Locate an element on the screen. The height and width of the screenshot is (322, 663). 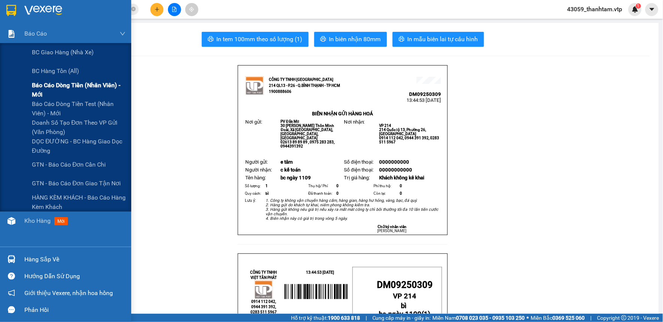
span: Cung cấp máy in - giấy in: is located at coordinates (401, 318).